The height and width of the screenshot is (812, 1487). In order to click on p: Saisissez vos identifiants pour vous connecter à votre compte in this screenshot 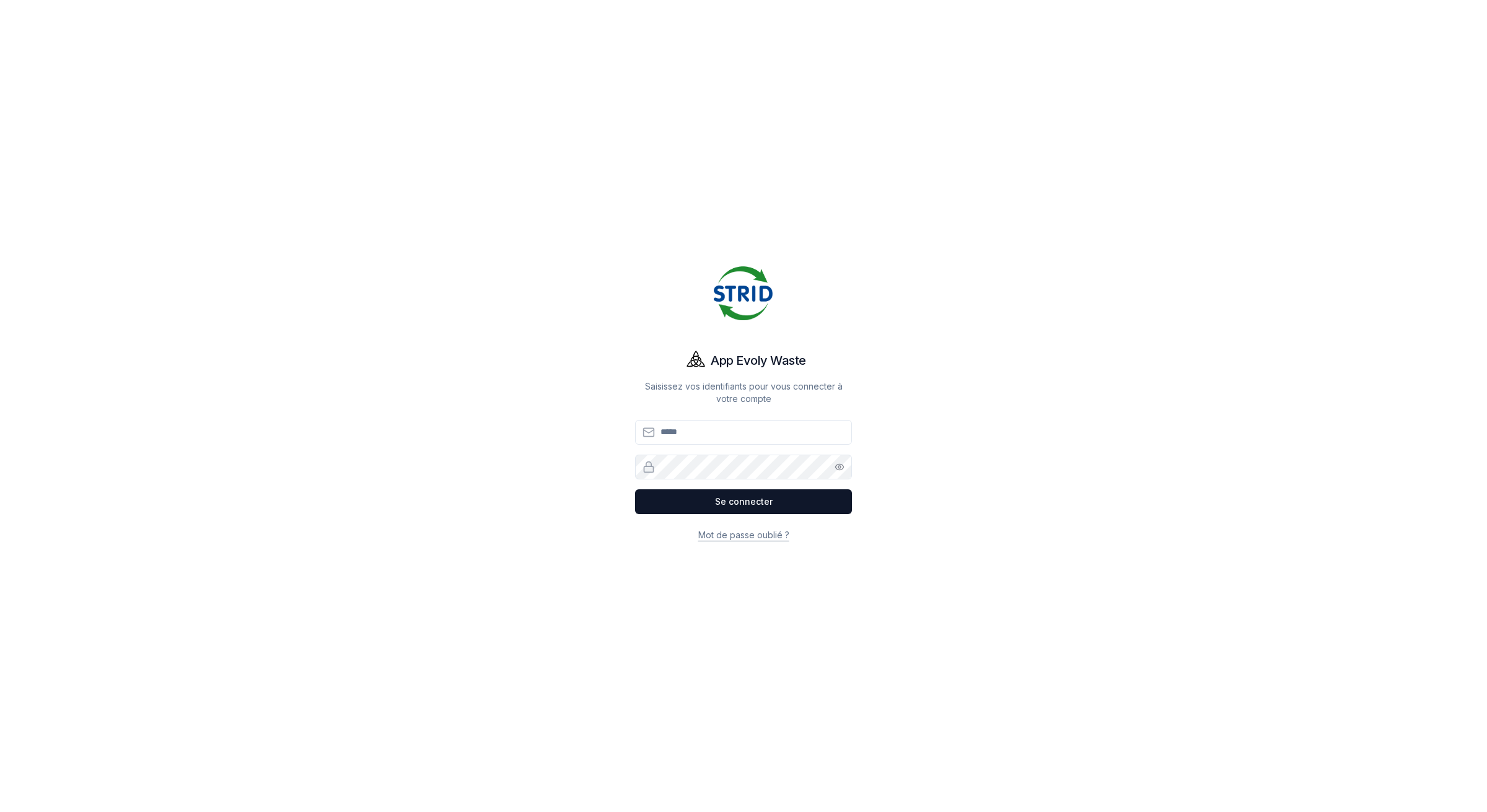, I will do `click(744, 392)`.